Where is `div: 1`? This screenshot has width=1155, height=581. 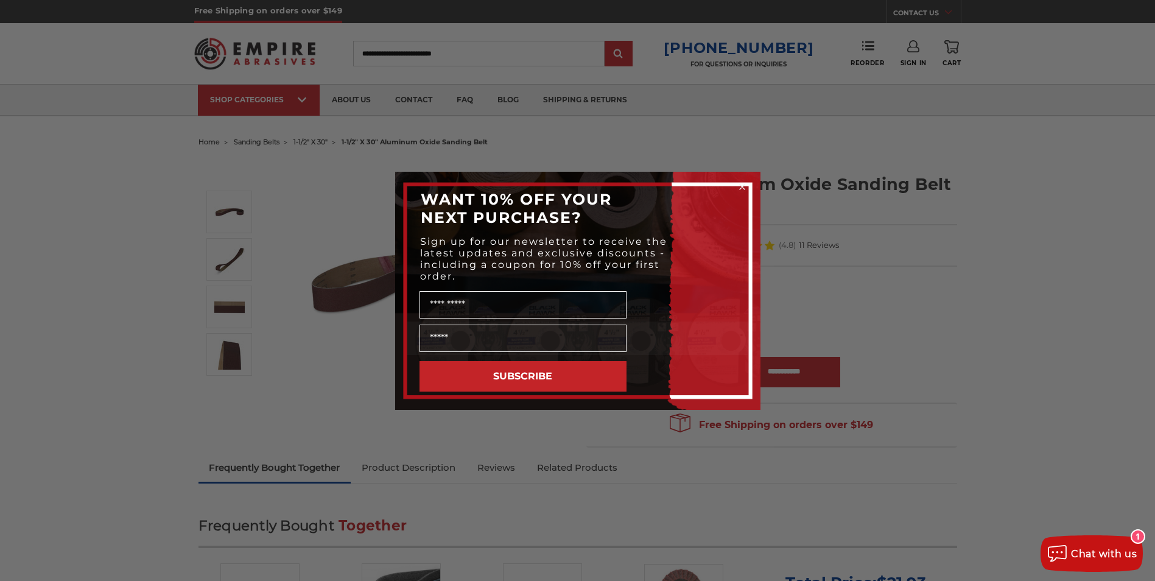
div: 1 is located at coordinates (1138, 537).